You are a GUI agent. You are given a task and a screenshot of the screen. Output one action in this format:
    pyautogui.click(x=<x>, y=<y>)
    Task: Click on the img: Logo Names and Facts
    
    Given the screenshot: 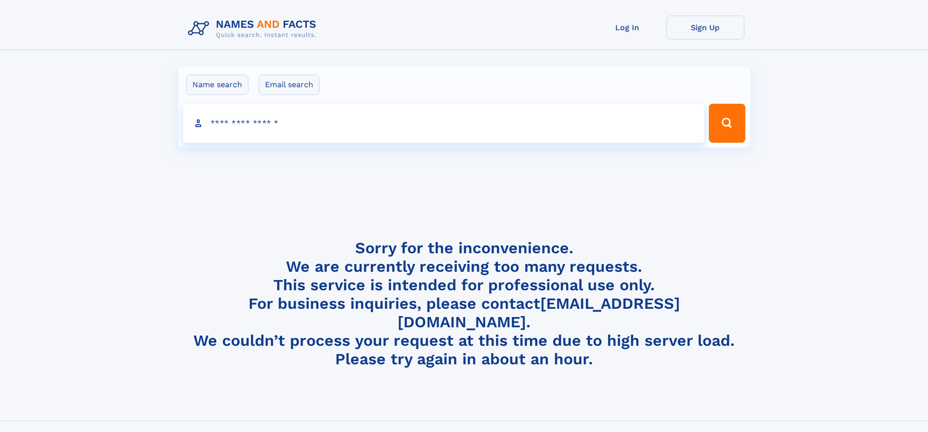 What is the action you would take?
    pyautogui.click(x=254, y=29)
    